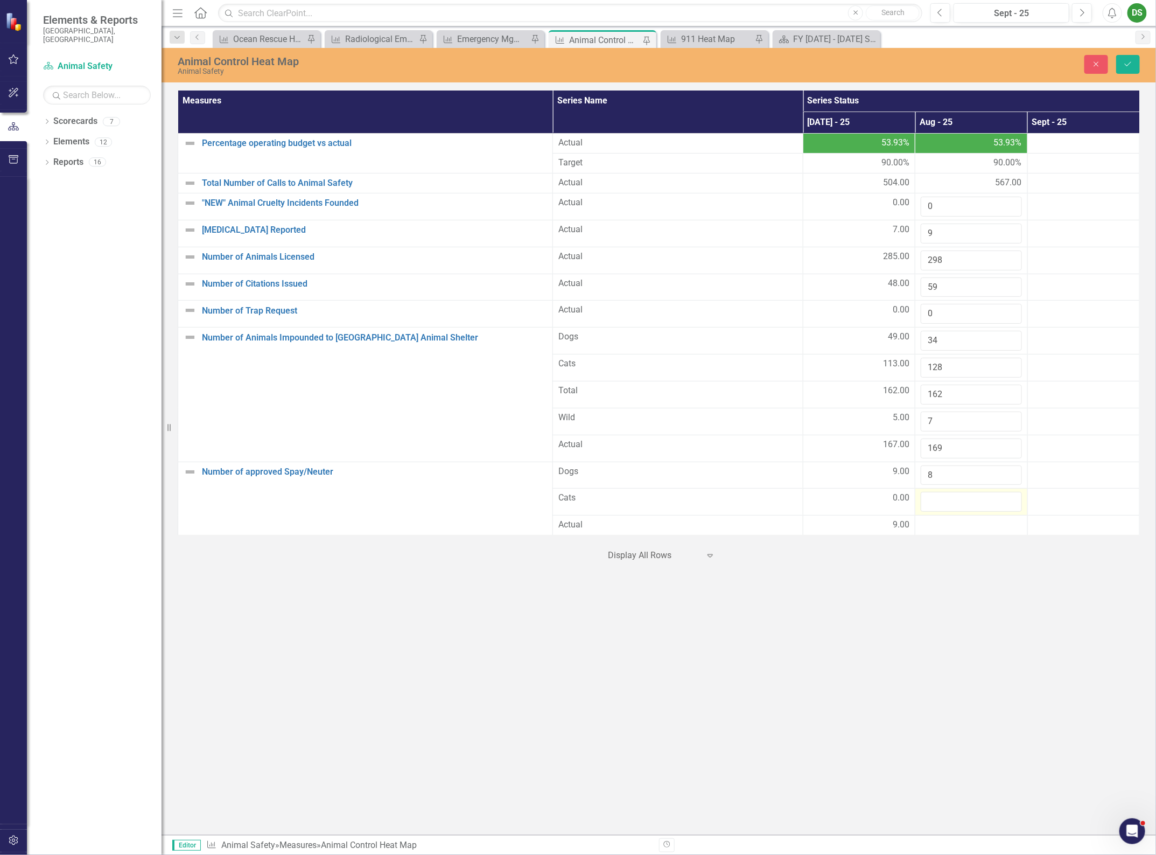 This screenshot has height=855, width=1156. What do you see at coordinates (269, 39) in the screenshot?
I see `div: Ocean Rescue Heat Map` at bounding box center [269, 39].